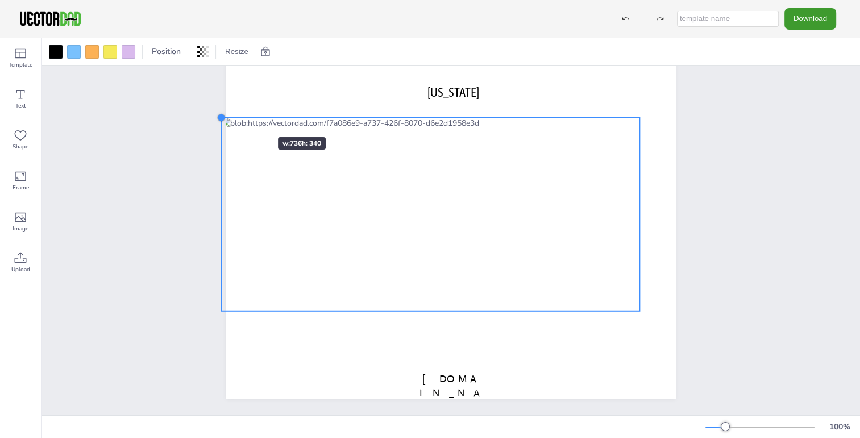  What do you see at coordinates (20, 65) in the screenshot?
I see `span: Template` at bounding box center [20, 65].